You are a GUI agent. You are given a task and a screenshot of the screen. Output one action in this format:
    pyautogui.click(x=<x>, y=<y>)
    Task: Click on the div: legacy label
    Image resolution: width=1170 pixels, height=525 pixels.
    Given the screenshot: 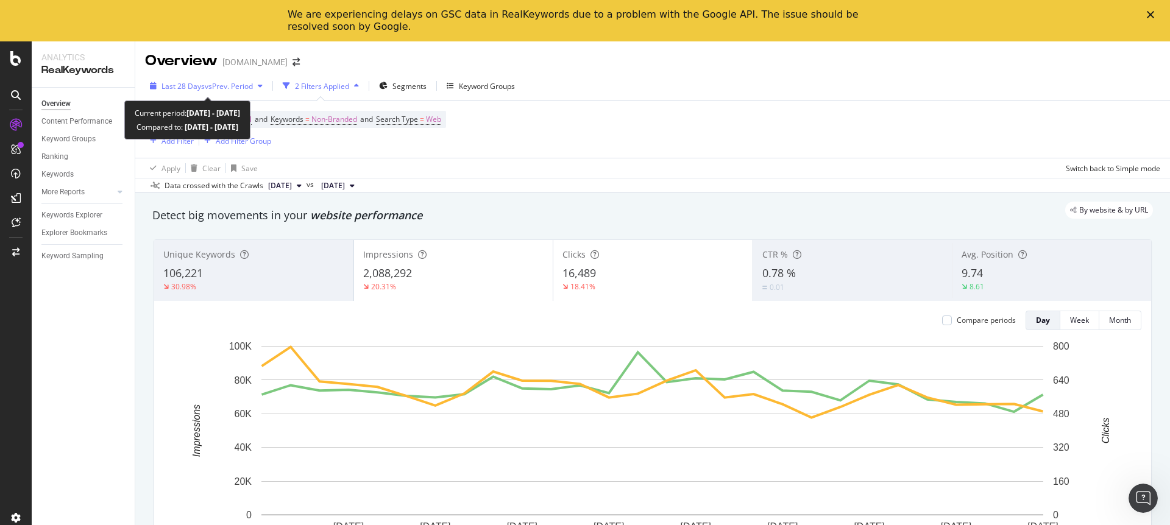 What is the action you would take?
    pyautogui.click(x=1109, y=210)
    